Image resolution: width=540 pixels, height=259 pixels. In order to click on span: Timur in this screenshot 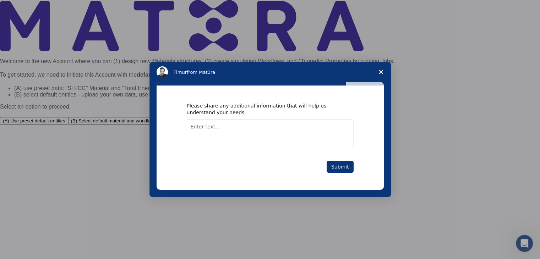, I will do `click(180, 72)`.